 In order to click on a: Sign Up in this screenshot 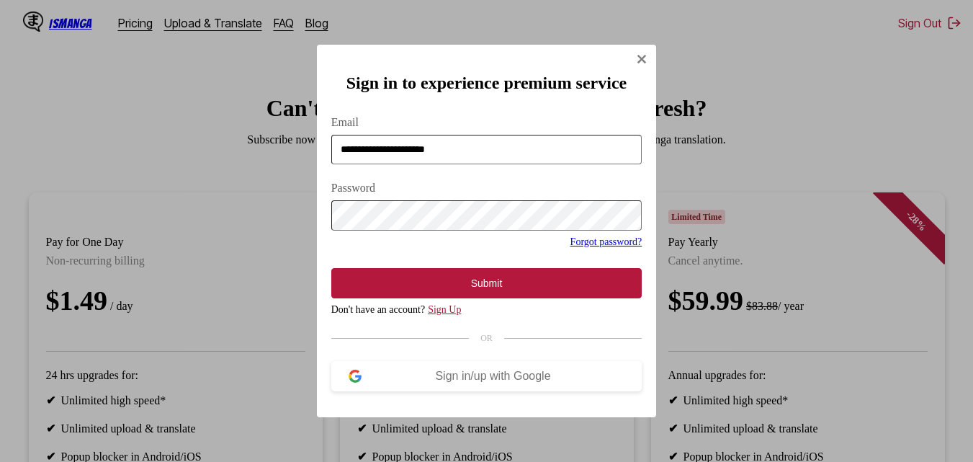, I will do `click(445, 309)`.